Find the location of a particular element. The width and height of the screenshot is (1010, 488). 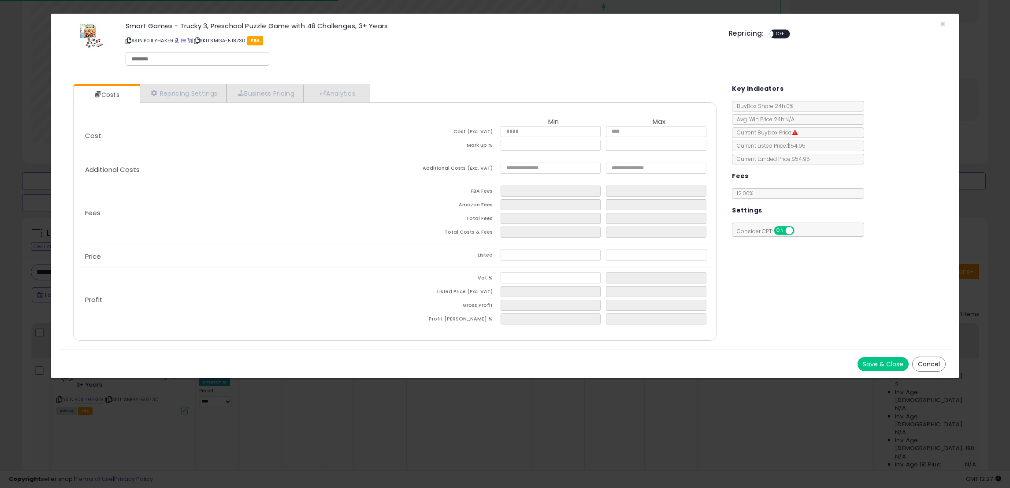

td: Amazon Fees is located at coordinates (448, 206).